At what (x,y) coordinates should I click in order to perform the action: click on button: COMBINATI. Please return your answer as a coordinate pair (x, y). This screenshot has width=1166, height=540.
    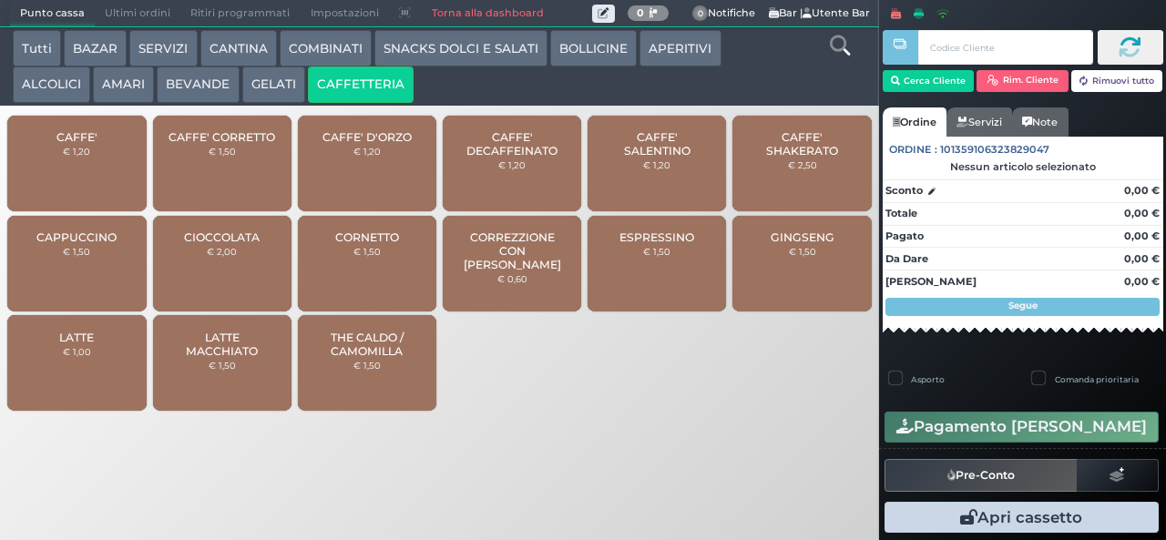
    Looking at the image, I should click on (325, 48).